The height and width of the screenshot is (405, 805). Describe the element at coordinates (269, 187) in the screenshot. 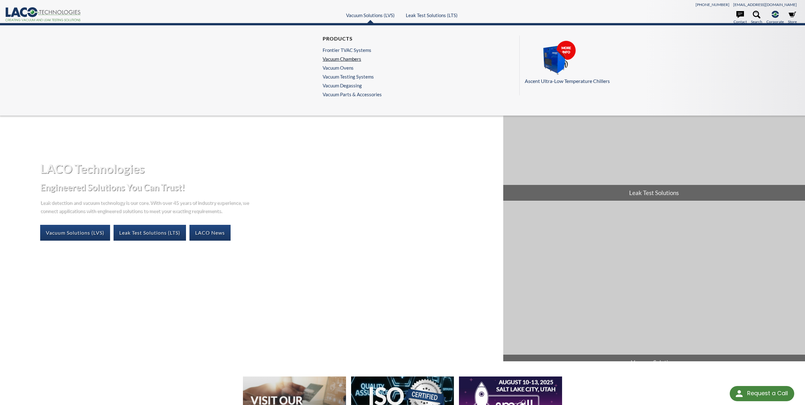

I see `h2: Engineered Solutions You Can Trust!` at that location.